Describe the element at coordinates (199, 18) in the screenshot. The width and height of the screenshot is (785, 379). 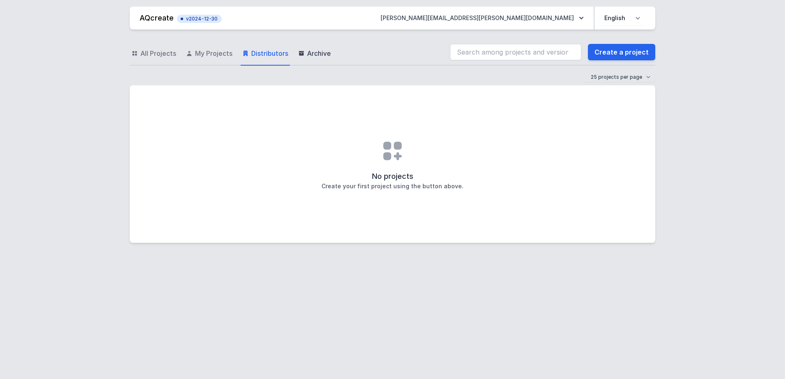
I see `button: v2024-12-30` at that location.